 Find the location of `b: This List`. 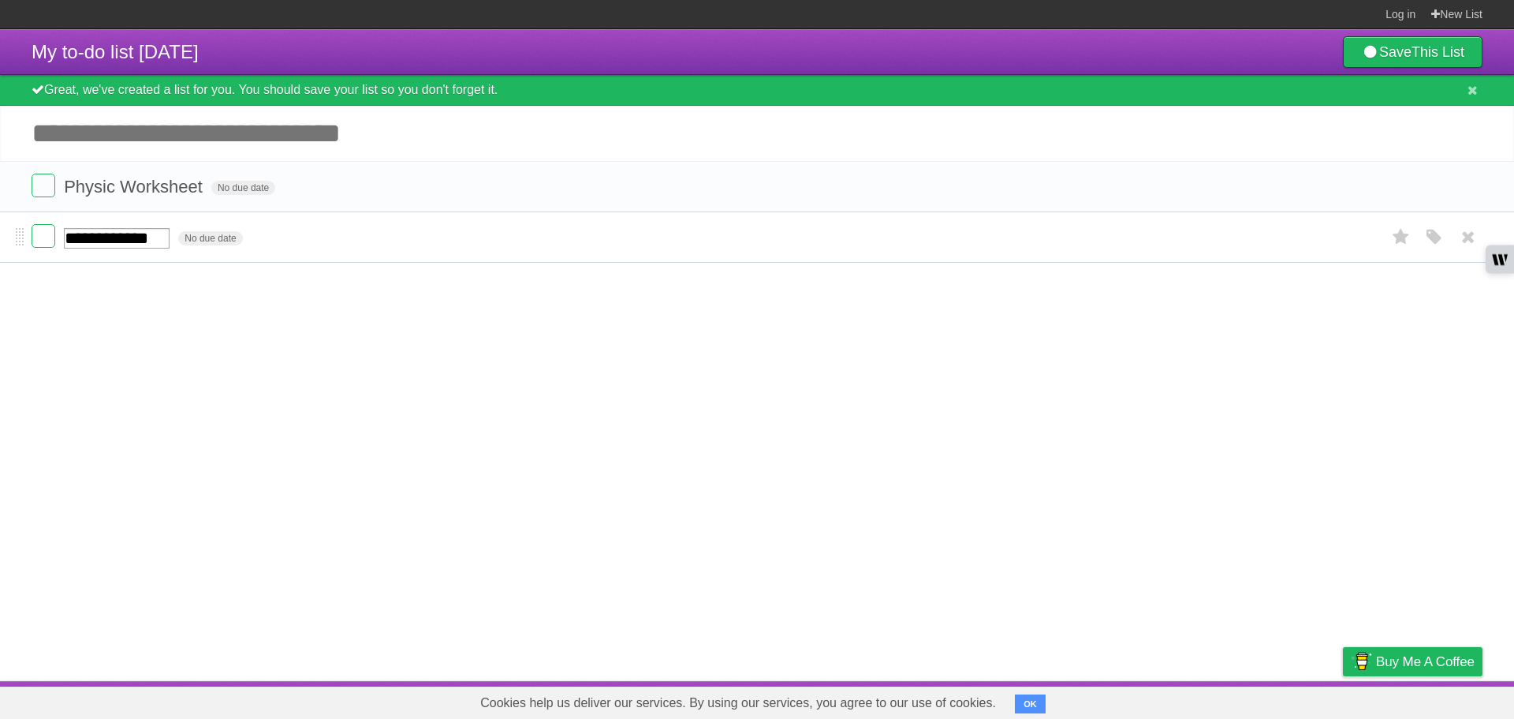

b: This List is located at coordinates (1438, 52).